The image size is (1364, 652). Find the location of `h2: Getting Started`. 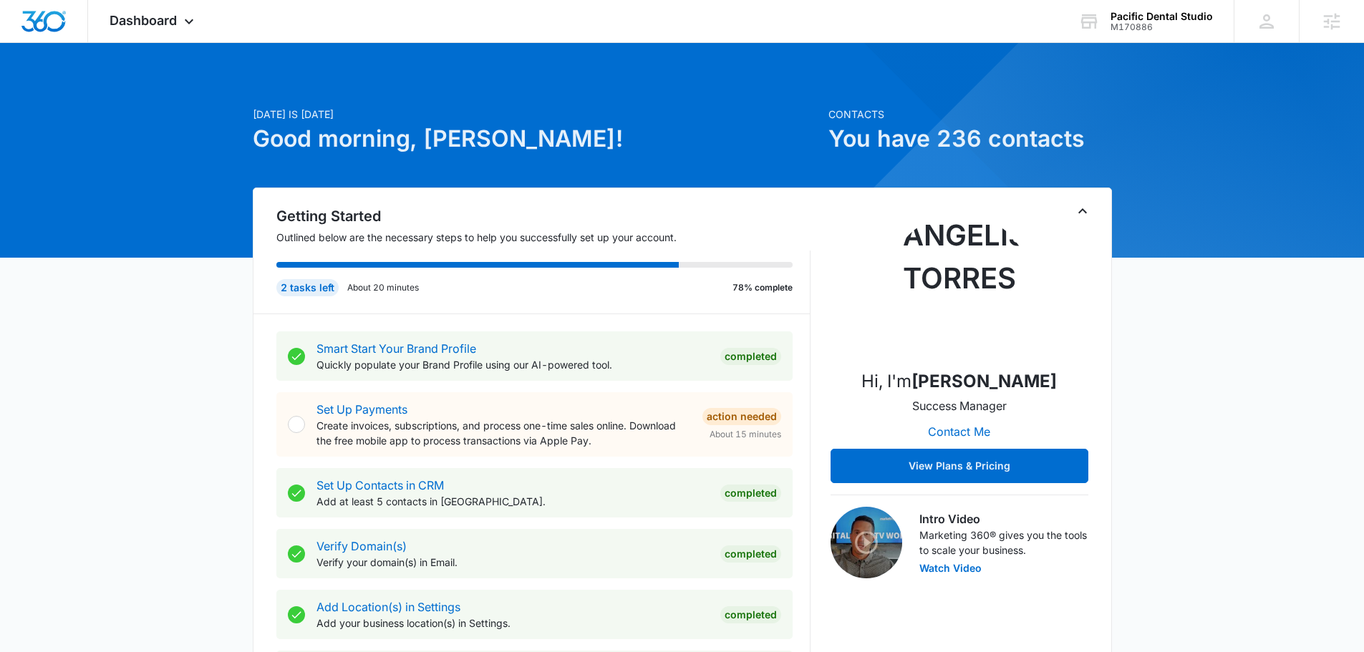

h2: Getting Started is located at coordinates (543, 216).